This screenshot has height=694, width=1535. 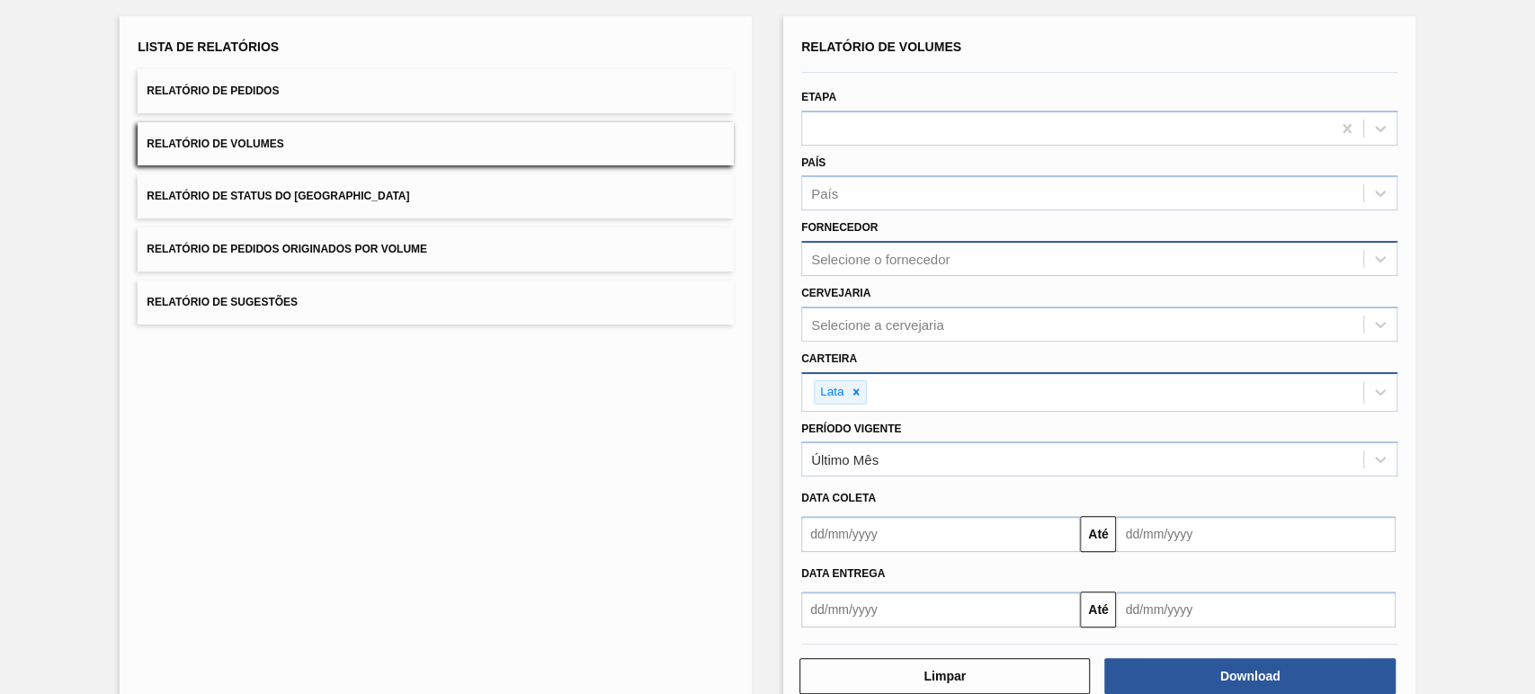 I want to click on label: Período Vigente, so click(x=851, y=429).